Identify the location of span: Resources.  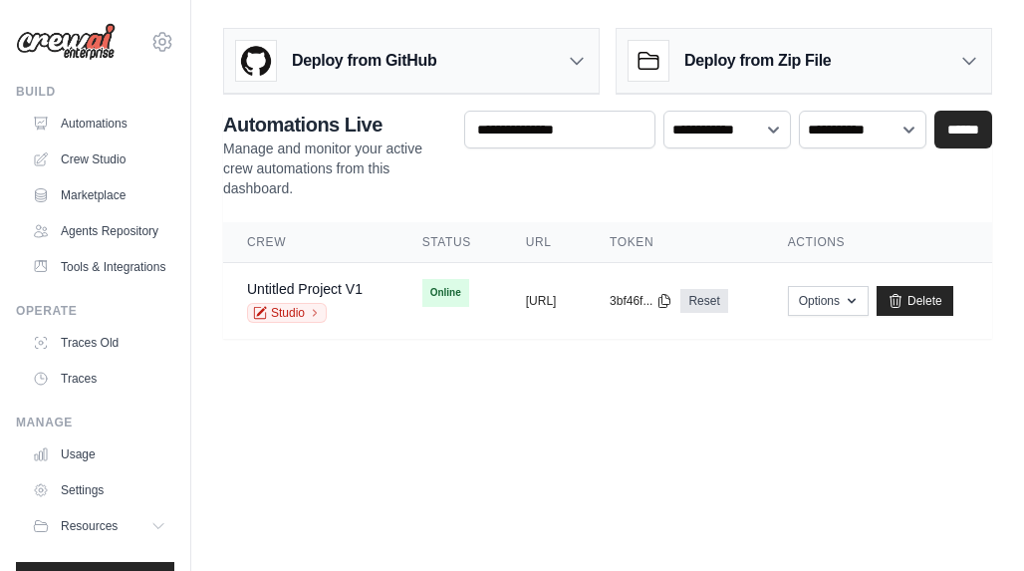
(89, 526).